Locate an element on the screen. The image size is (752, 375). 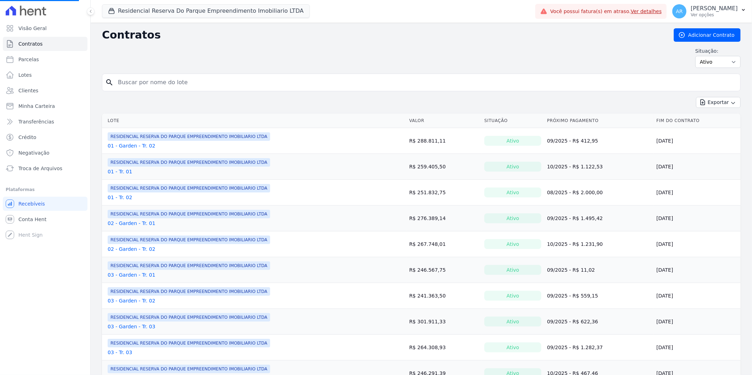
a: Ver detalhes is located at coordinates (647, 11).